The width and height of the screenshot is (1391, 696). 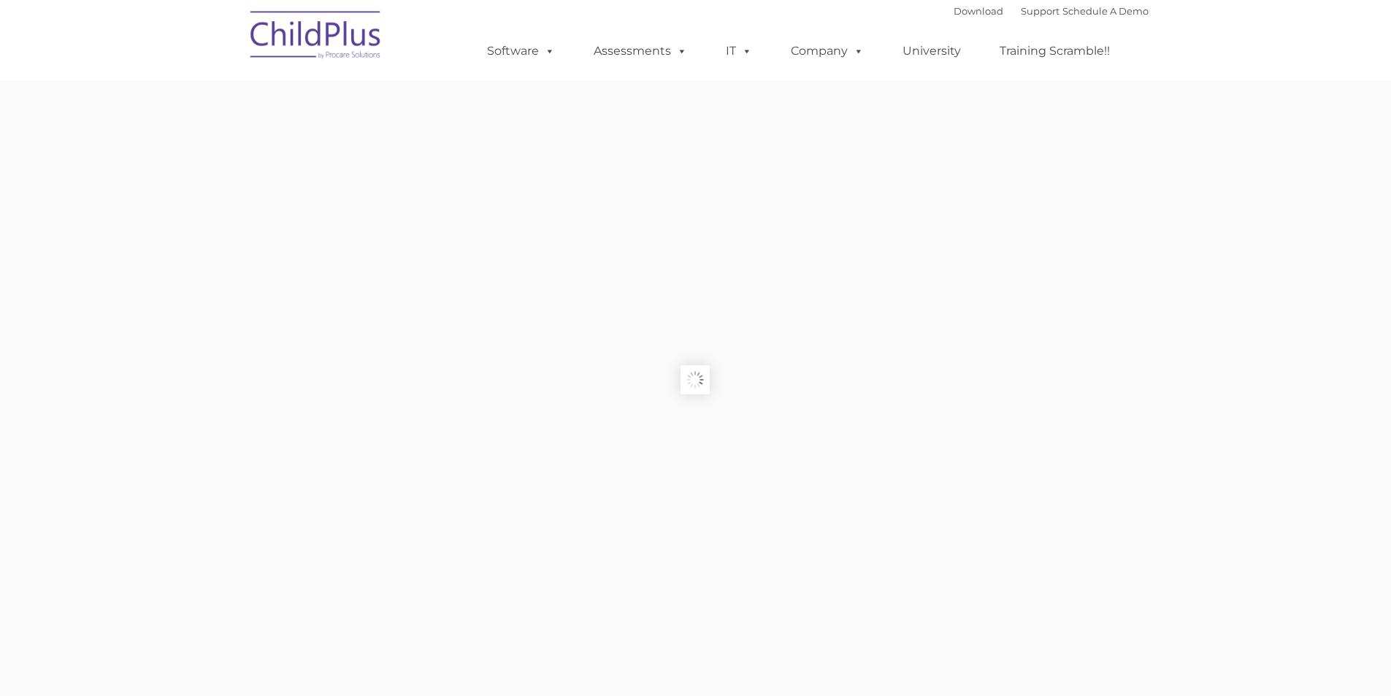 I want to click on a: Training Scramble!!, so click(x=1054, y=51).